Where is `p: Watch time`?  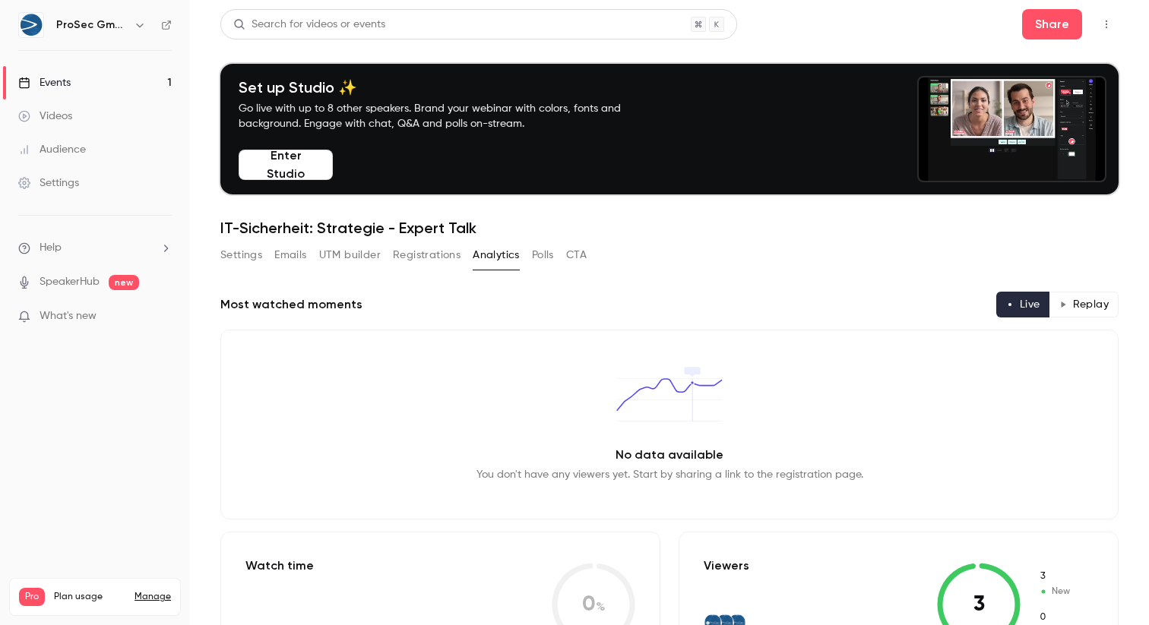
p: Watch time is located at coordinates (294, 566).